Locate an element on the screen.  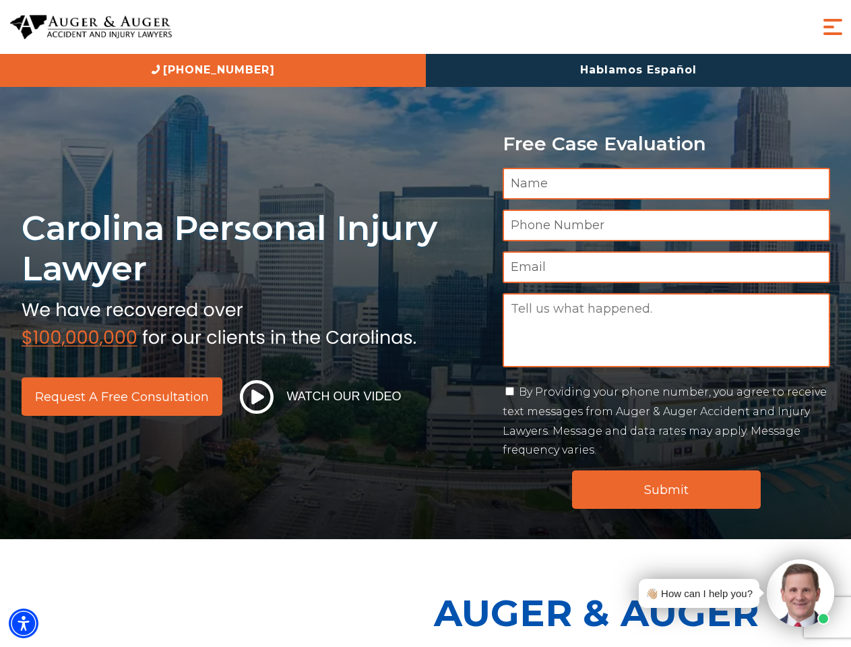
img: Auger & Auger Accident and Injury Lawyers Logo is located at coordinates (91, 27).